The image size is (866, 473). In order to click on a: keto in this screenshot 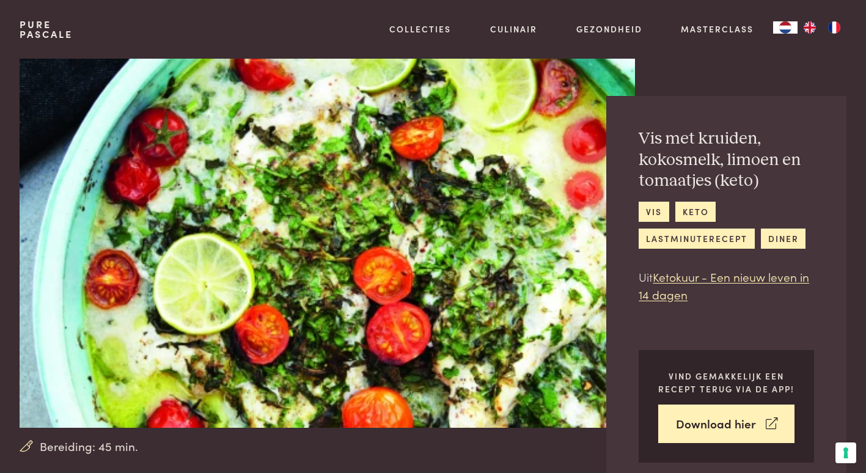, I will do `click(696, 211)`.